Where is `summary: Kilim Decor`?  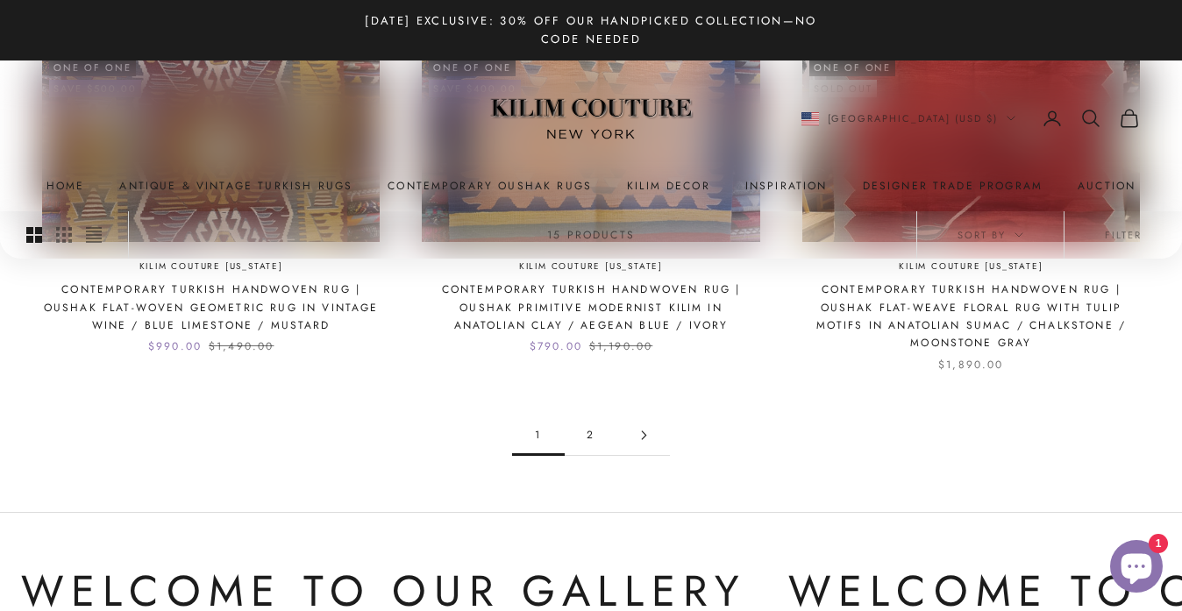 summary: Kilim Decor is located at coordinates (668, 186).